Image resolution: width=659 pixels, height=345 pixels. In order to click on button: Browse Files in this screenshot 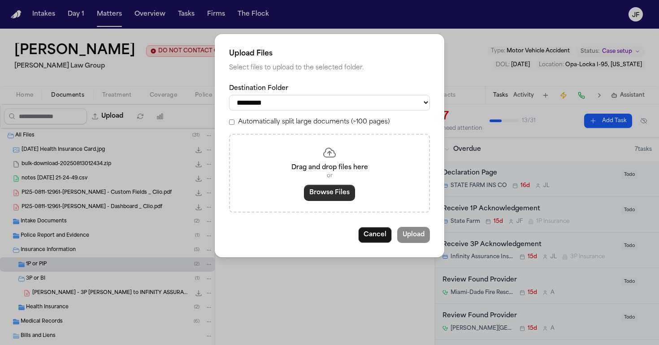, I will do `click(329, 193)`.